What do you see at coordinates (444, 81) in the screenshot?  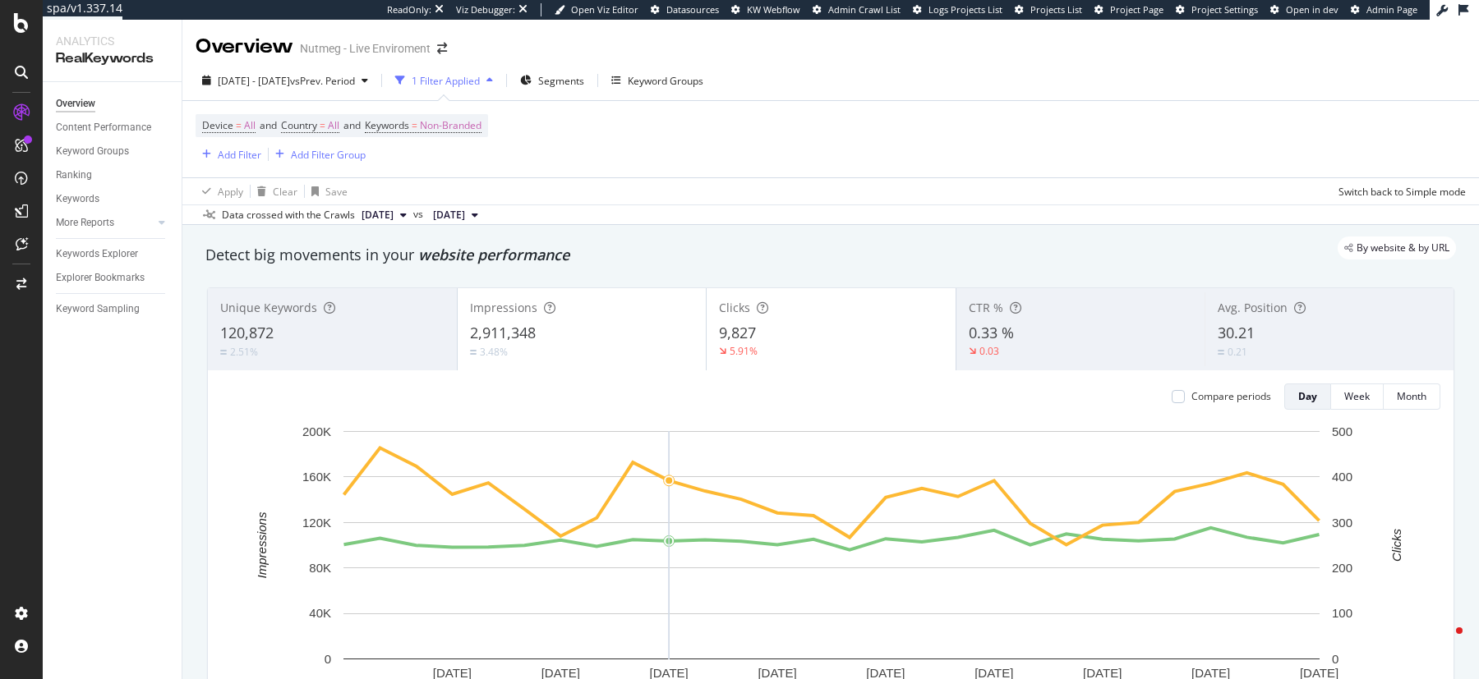 I see `button: 1 Filter Applied` at bounding box center [444, 81].